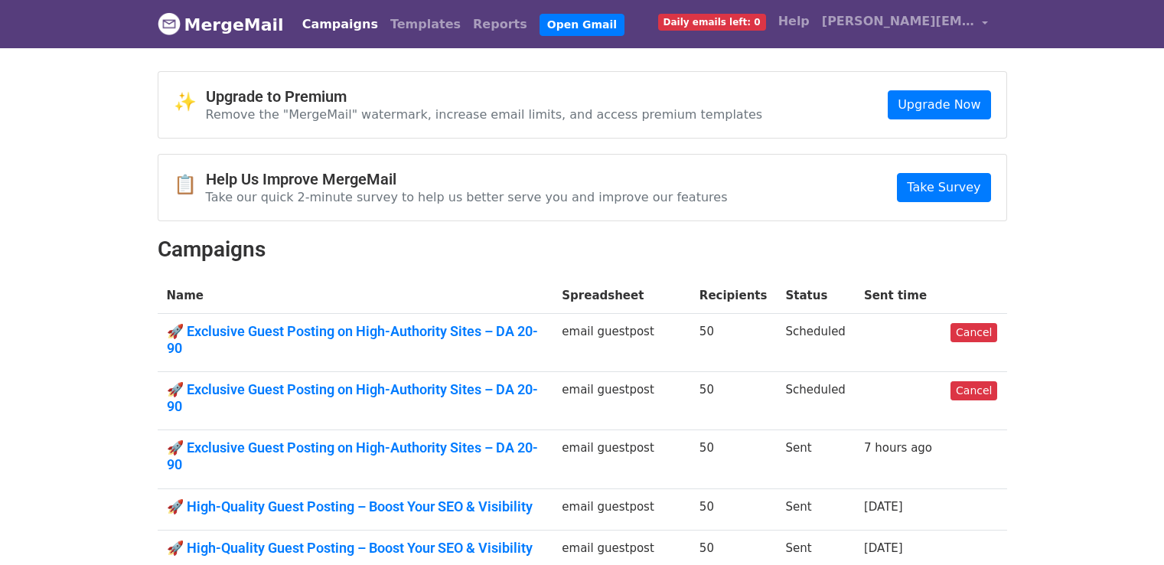 This screenshot has height=565, width=1164. I want to click on a: Campaigns, so click(340, 24).